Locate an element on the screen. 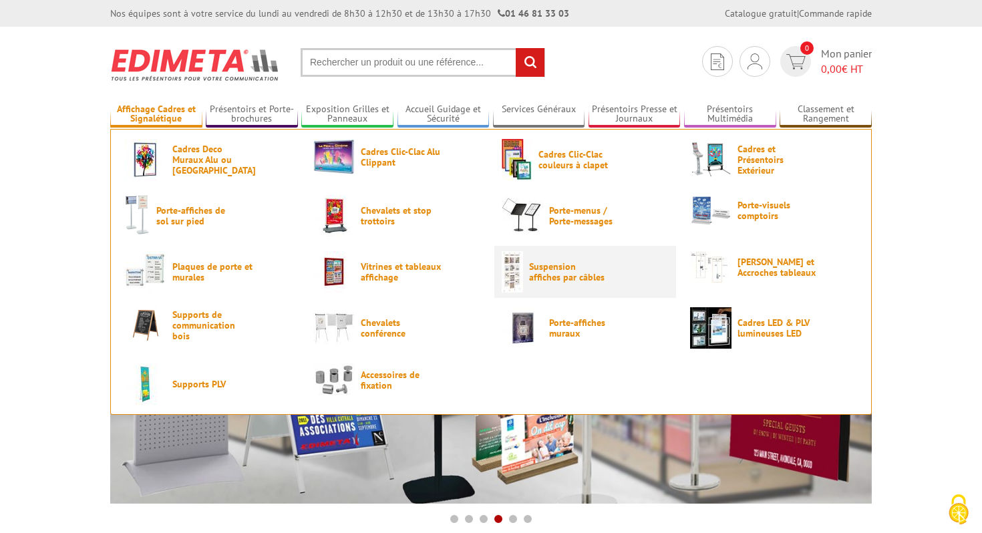  a: Cadres et Présentoirs Extérieur is located at coordinates (773, 160).